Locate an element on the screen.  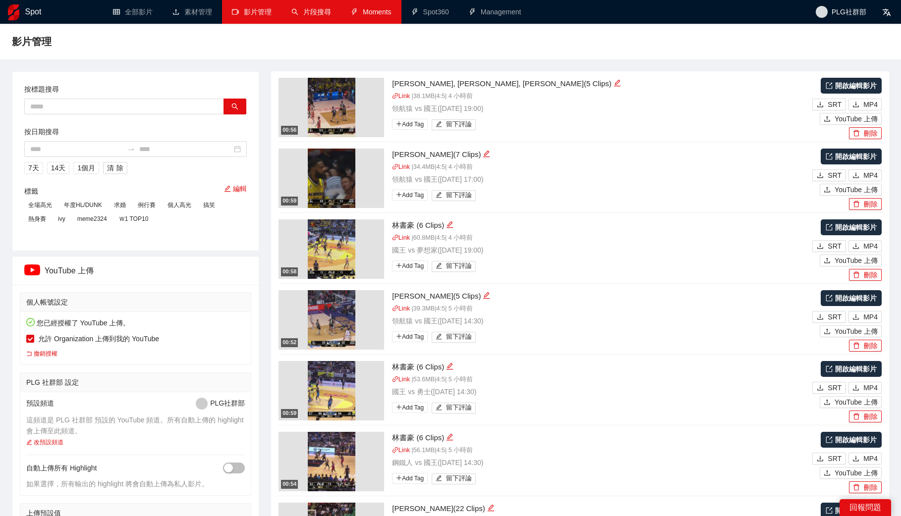
span: 求婚 is located at coordinates (120, 205).